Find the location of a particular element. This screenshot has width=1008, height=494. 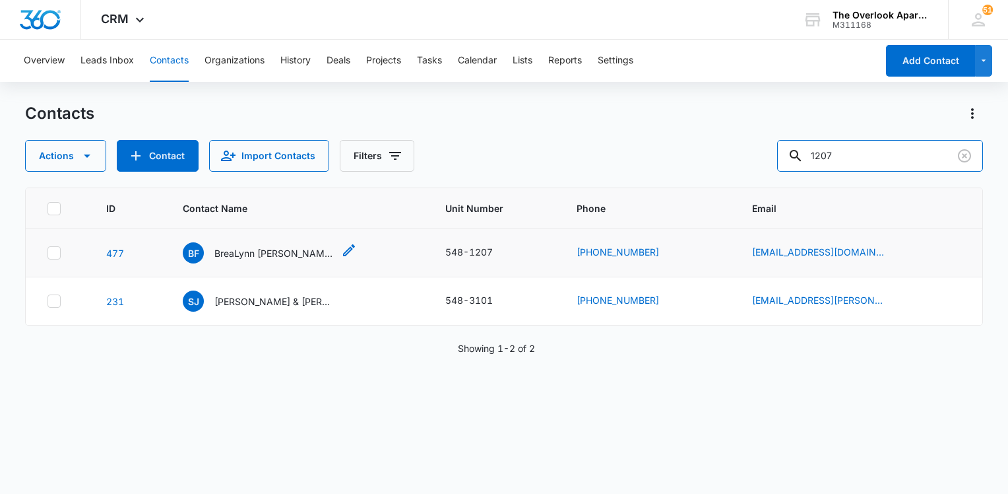

a: Navigate to contact details page for BreaLynn Flores & Micah Flores & Donovyn Andersen is located at coordinates (115, 253).